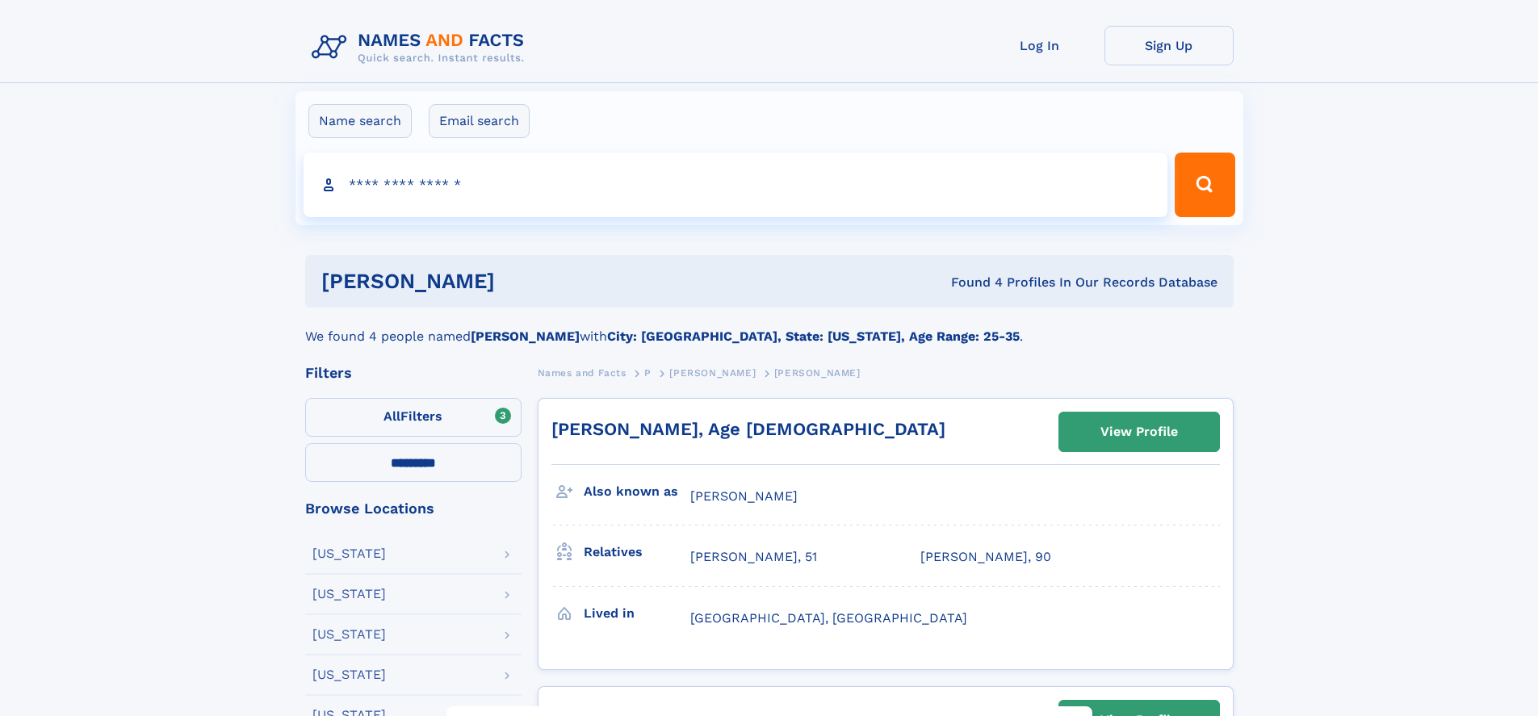  What do you see at coordinates (647, 373) in the screenshot?
I see `span: P` at bounding box center [647, 373].